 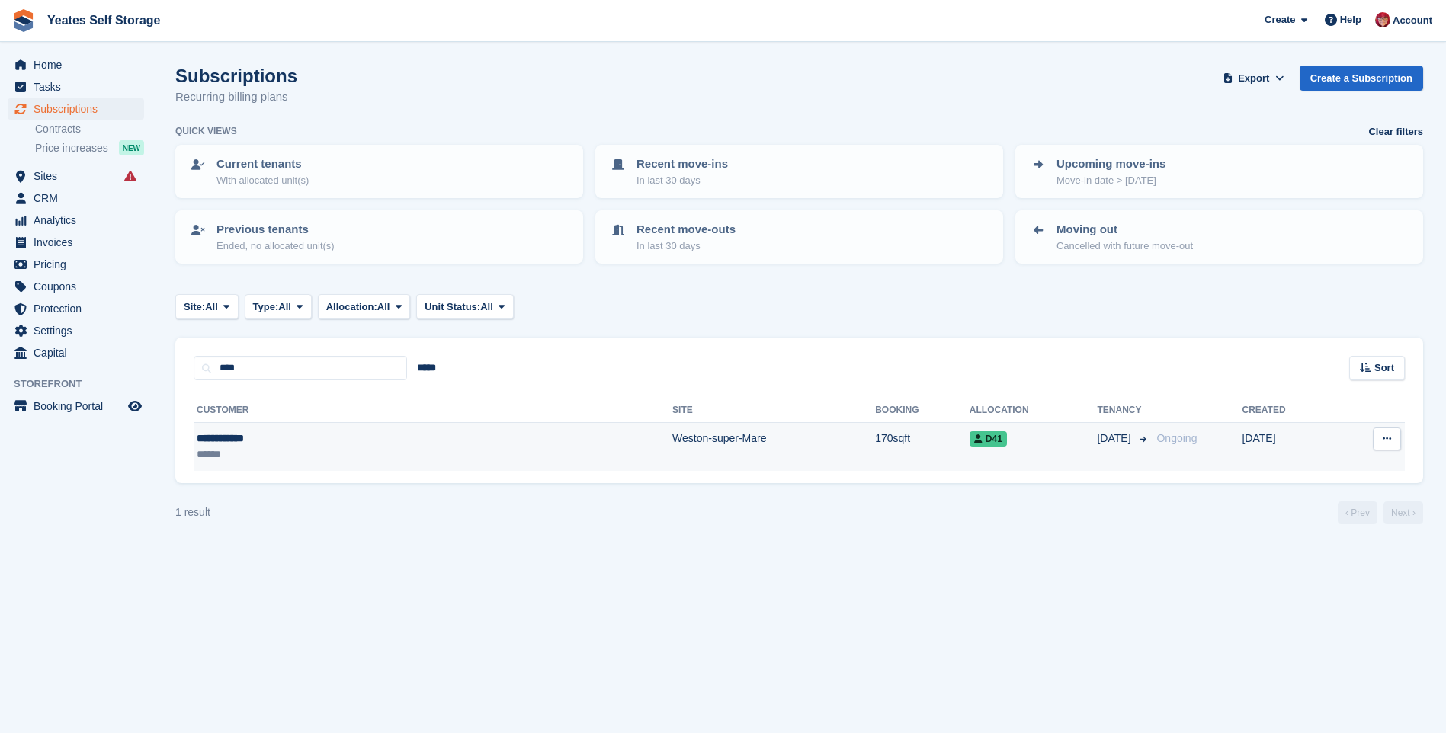 I want to click on span: Ongoing, so click(x=1176, y=438).